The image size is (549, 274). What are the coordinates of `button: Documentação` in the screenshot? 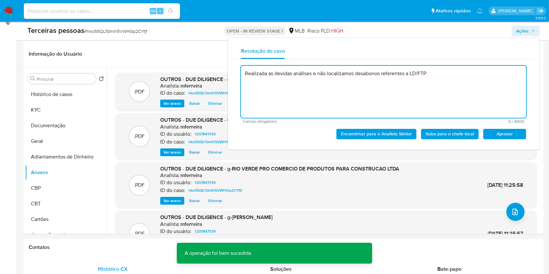 It's located at (66, 126).